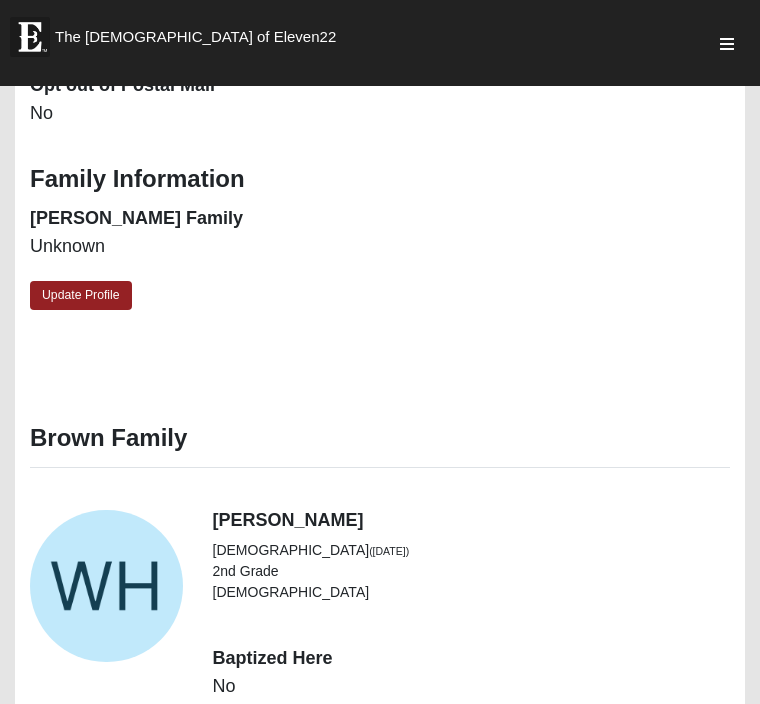 This screenshot has height=704, width=760. What do you see at coordinates (380, 438) in the screenshot?
I see `h3: Brown Family` at bounding box center [380, 438].